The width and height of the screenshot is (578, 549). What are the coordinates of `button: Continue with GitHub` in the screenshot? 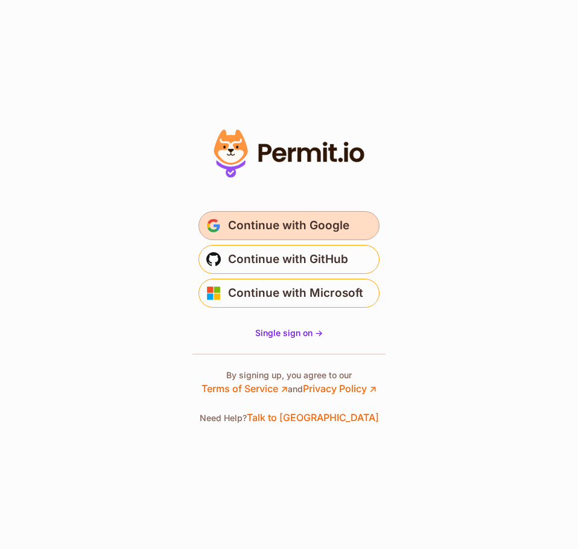 It's located at (289, 259).